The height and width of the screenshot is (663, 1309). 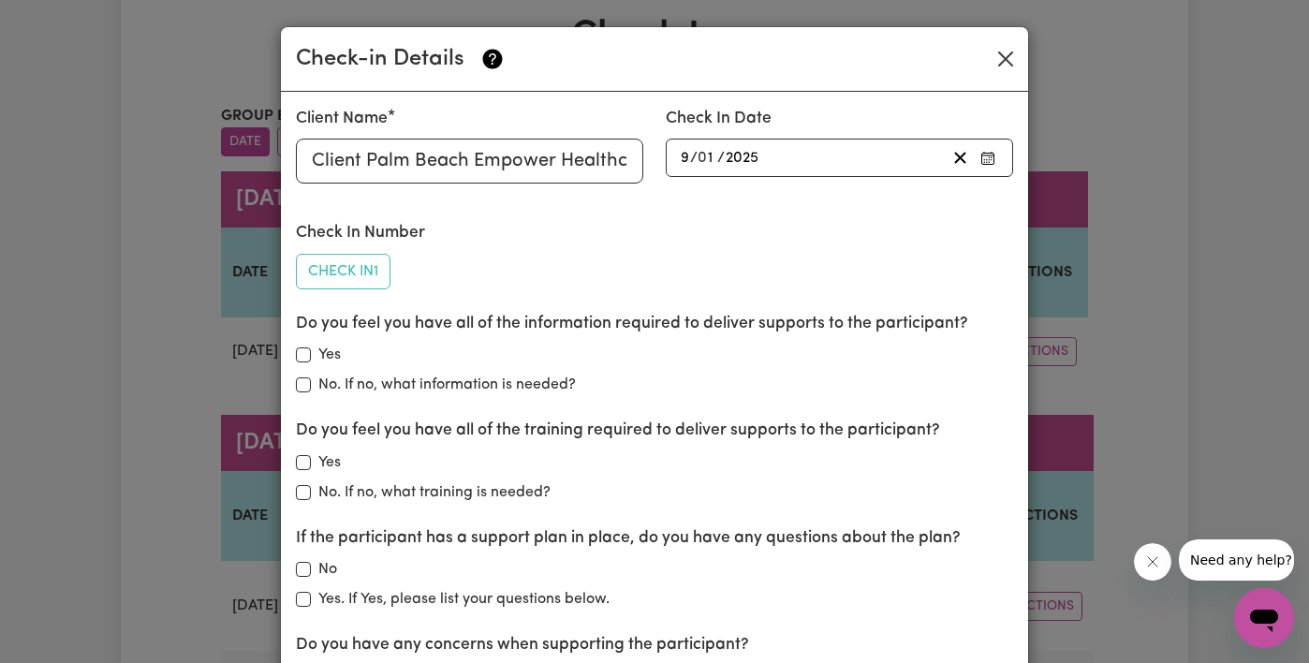 What do you see at coordinates (628, 538) in the screenshot?
I see `label: If the participant has a support plan in place, do you have any questions about the plan?` at bounding box center [628, 538].